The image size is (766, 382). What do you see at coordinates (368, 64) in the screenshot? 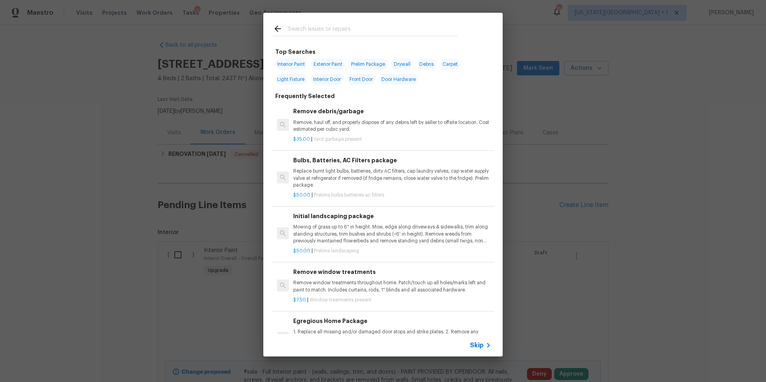
I see `span: Prelim Package` at bounding box center [368, 64].